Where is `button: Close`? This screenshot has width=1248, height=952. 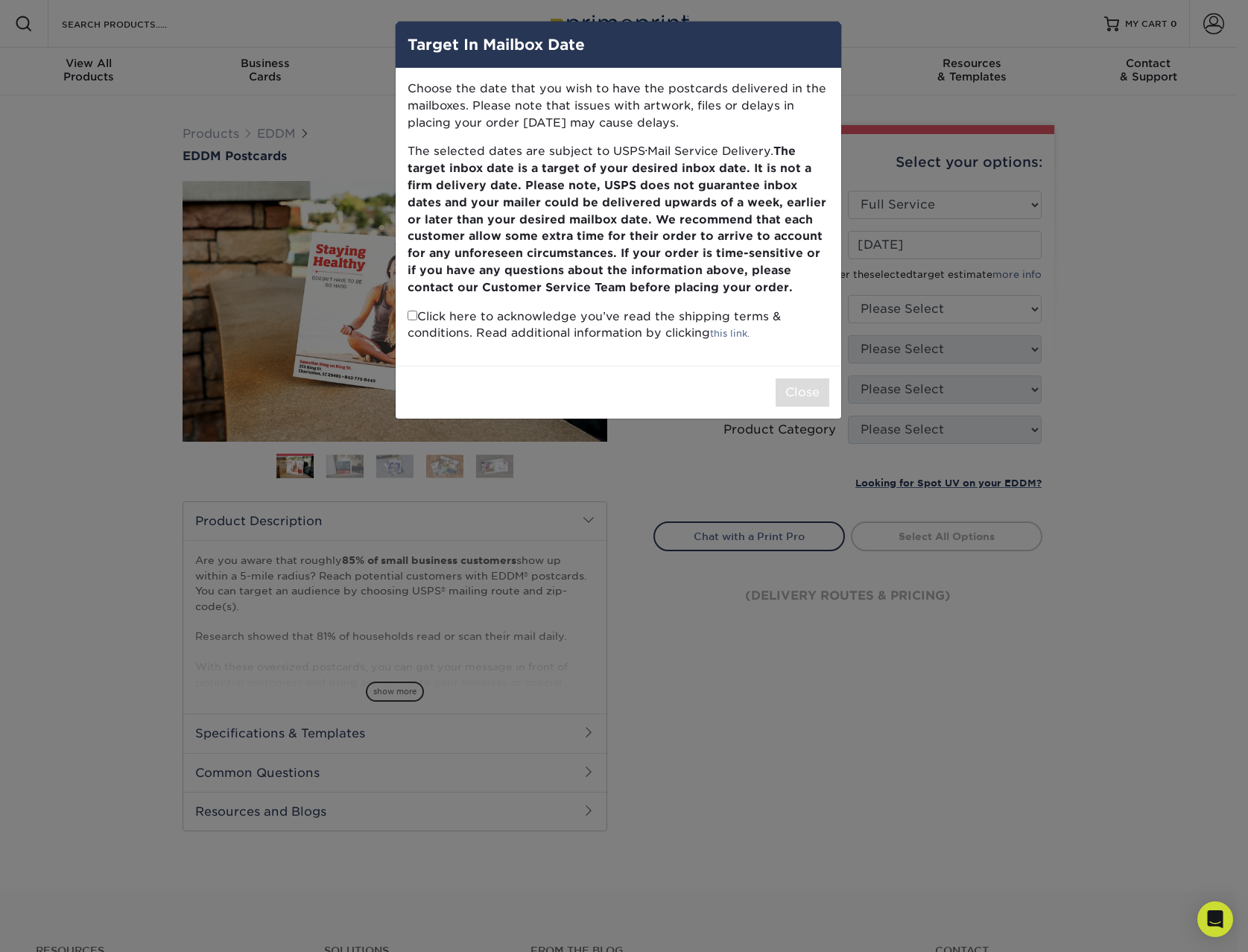
button: Close is located at coordinates (802, 393).